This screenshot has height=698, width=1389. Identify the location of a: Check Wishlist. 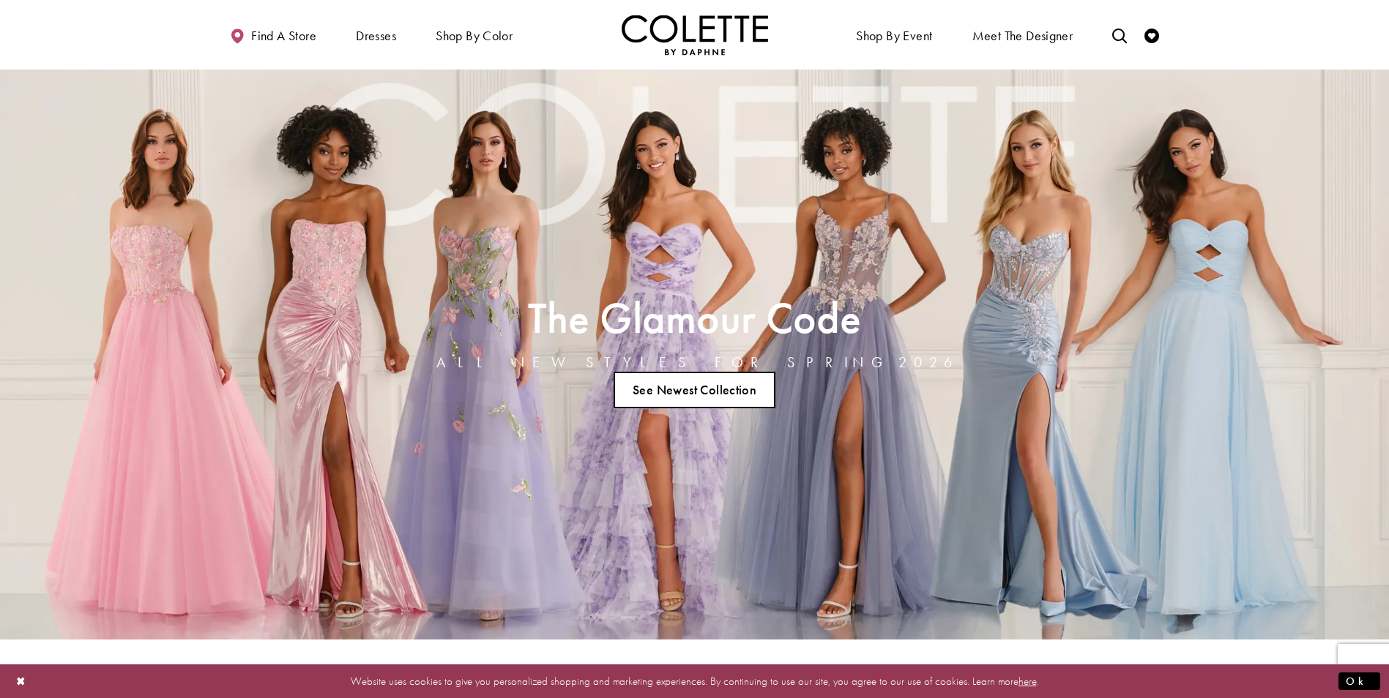
(1151, 34).